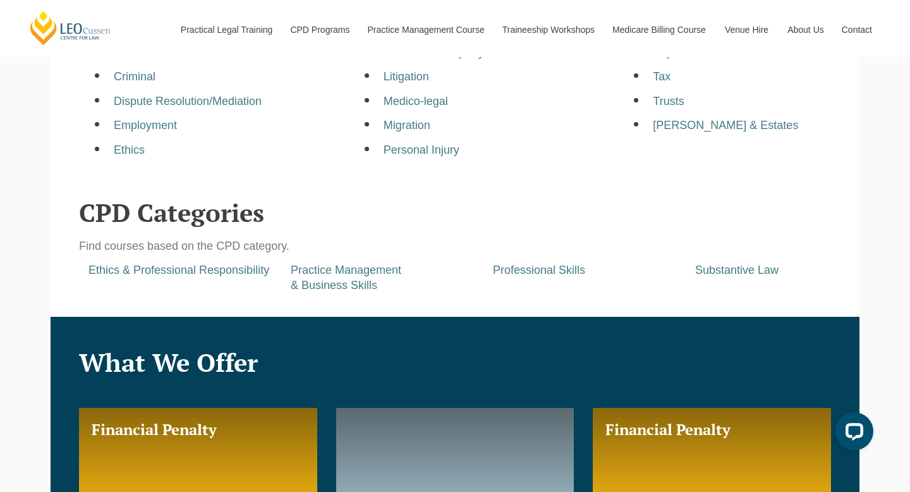  I want to click on a: Employment, so click(145, 125).